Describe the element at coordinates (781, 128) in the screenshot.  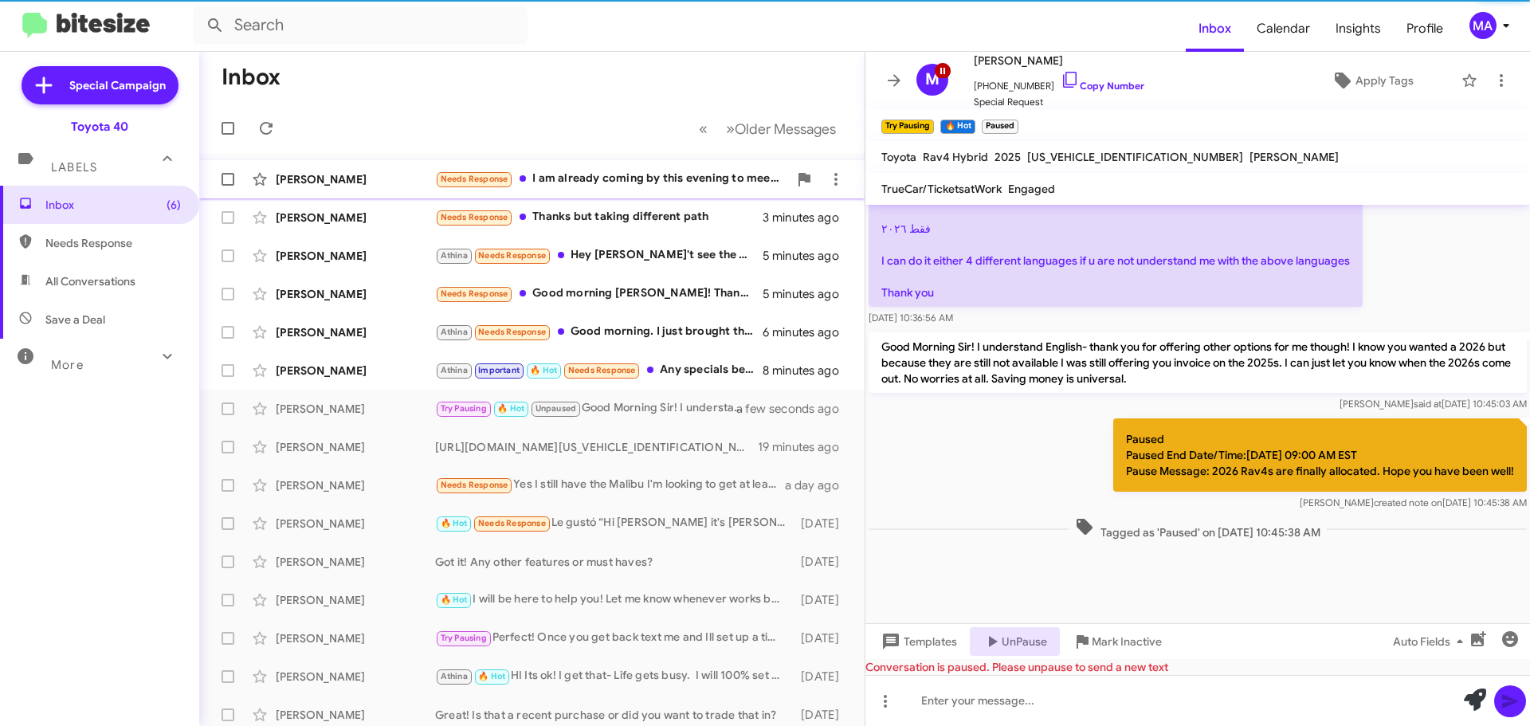
I see `button: Next` at that location.